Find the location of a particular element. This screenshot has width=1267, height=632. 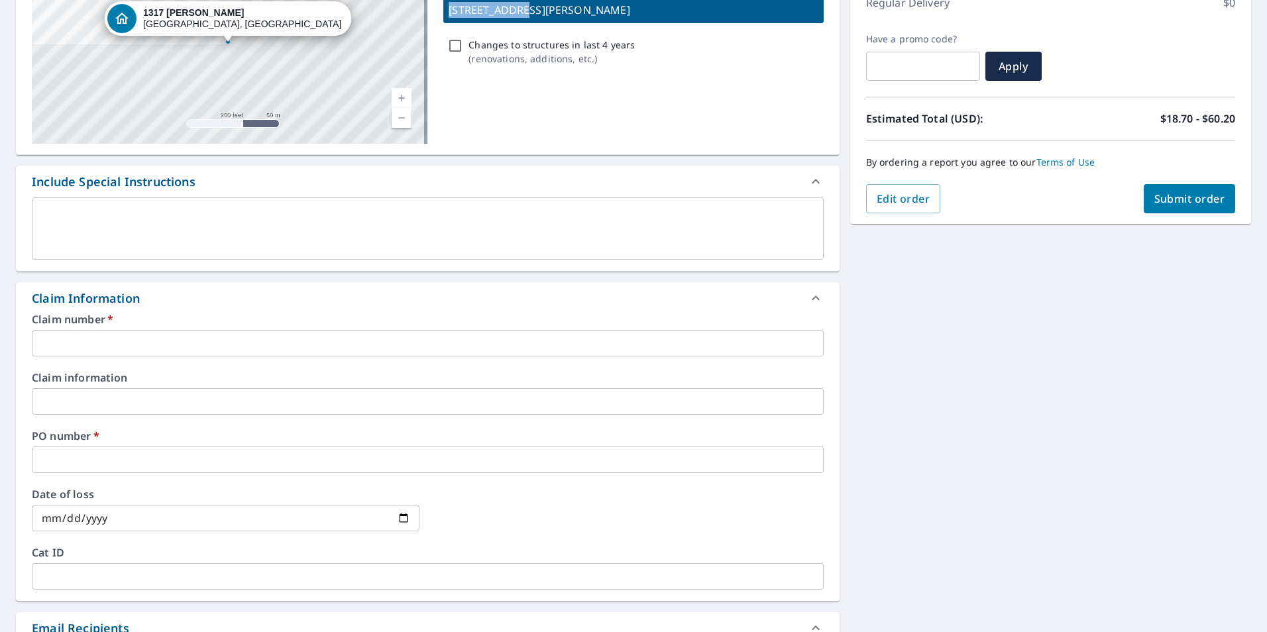

label: Have a promo code? is located at coordinates (923, 39).